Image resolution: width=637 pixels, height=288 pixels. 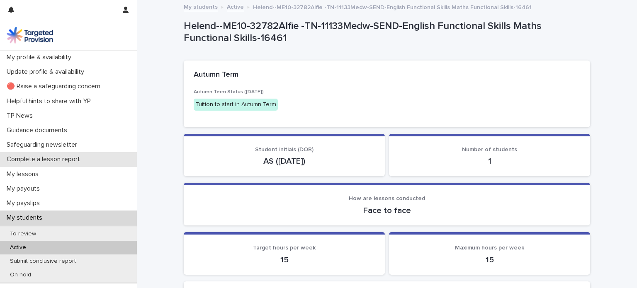 I want to click on img: M5nRWzHhSzIhMunXDL62, so click(x=30, y=35).